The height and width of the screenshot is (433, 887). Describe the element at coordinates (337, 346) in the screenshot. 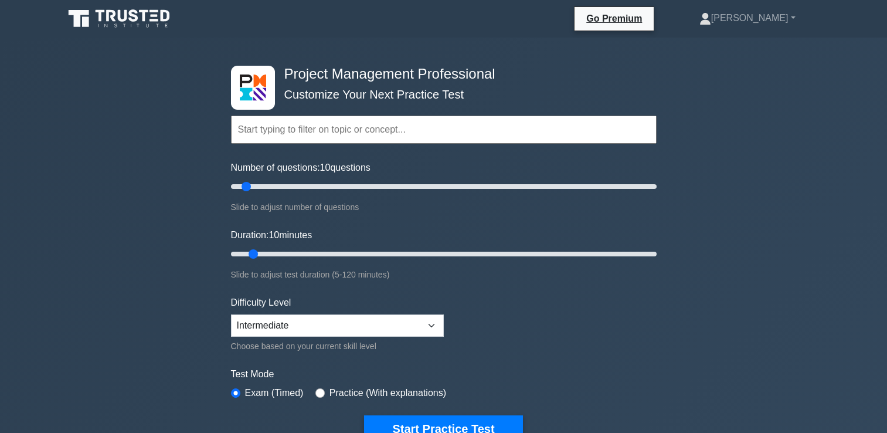

I see `div: Choose based on your current skill level` at that location.